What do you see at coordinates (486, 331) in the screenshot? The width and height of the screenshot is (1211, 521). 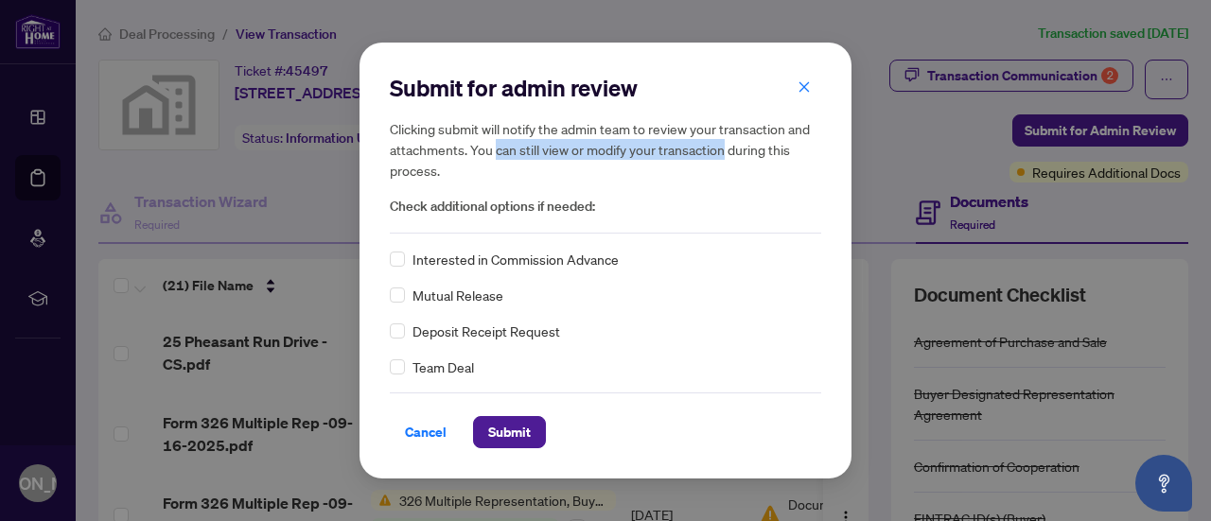 I see `span: Deposit Receipt Request` at bounding box center [486, 331].